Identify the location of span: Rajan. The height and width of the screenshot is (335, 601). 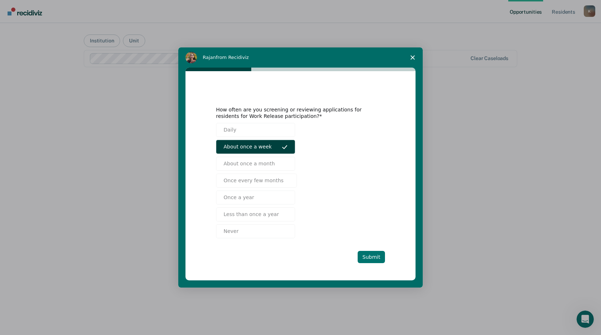
(209, 57).